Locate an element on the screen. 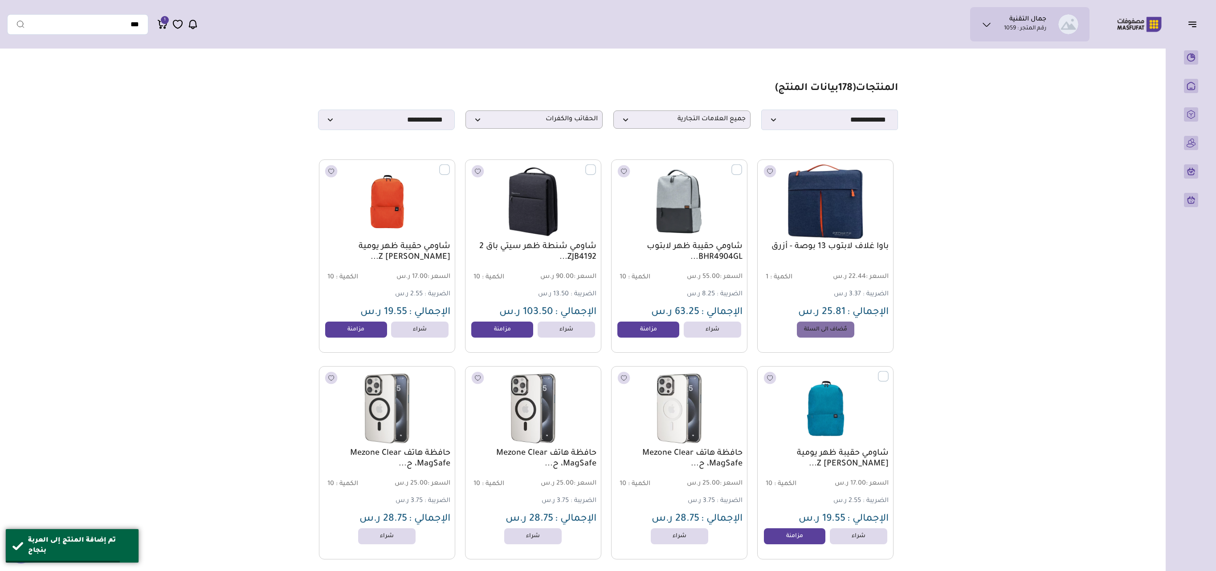 The image size is (1216, 571). span: ( بيانات المنتج) is located at coordinates (815, 89).